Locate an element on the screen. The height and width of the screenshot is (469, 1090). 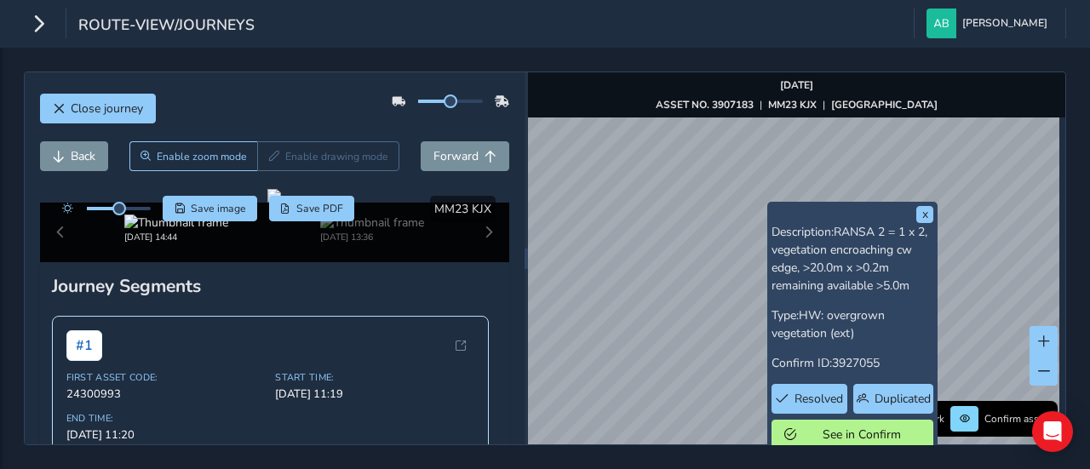
div: Open Intercom Messenger is located at coordinates (1052, 432).